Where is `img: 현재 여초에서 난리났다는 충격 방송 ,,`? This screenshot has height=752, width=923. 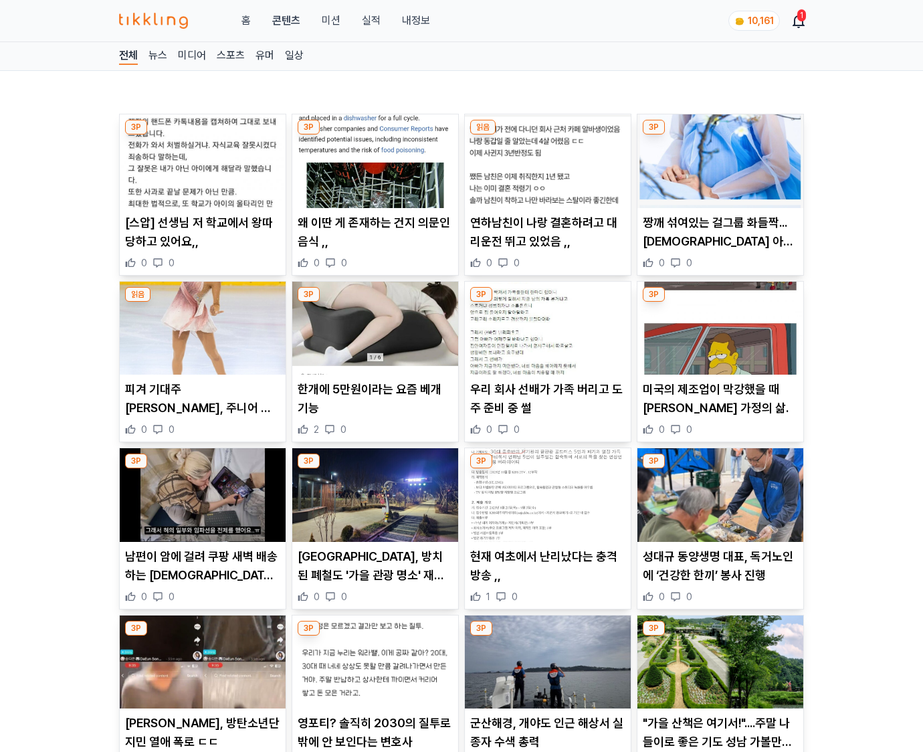
img: 현재 여초에서 난리났다는 충격 방송 ,, is located at coordinates (548, 495).